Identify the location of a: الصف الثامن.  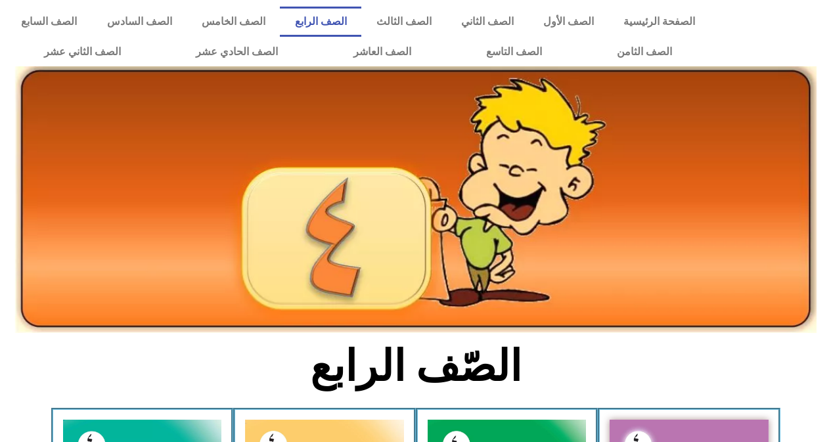
(644, 52).